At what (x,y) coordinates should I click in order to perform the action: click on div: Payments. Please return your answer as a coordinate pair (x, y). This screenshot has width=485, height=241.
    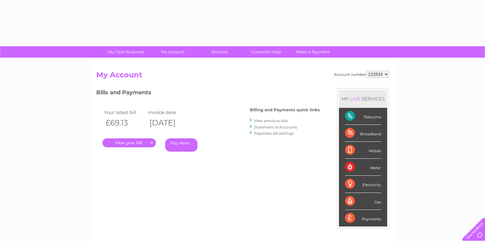
    Looking at the image, I should click on (363, 218).